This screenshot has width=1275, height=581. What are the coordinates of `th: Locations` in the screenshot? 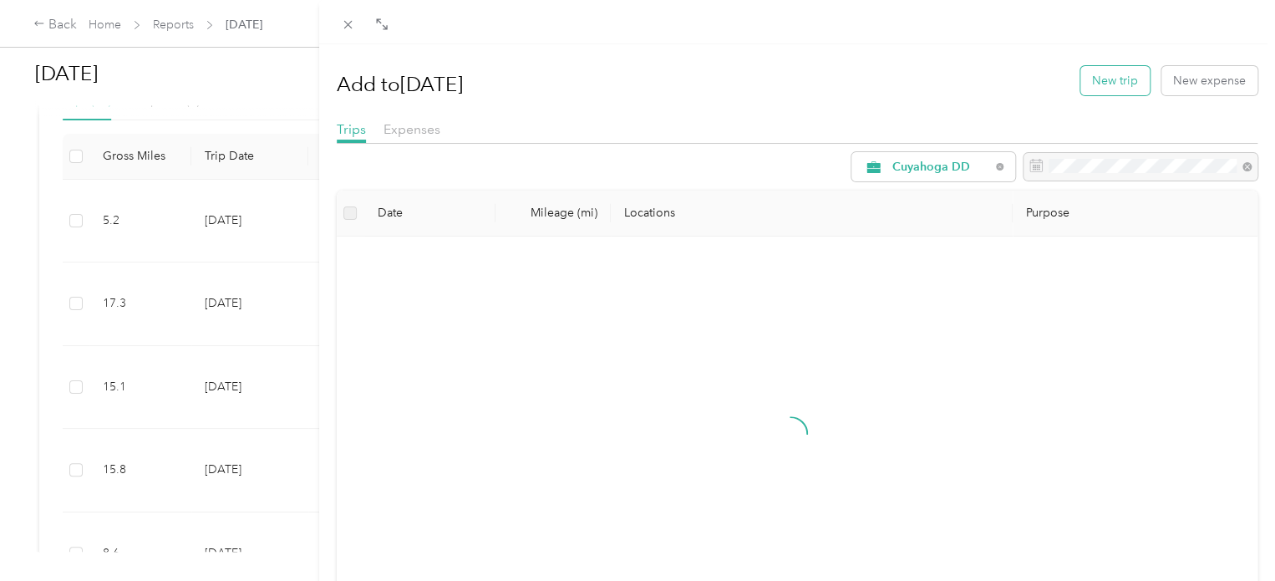 It's located at (811, 213).